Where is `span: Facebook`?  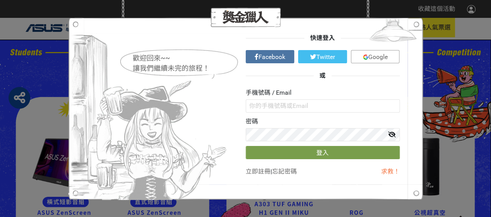 span: Facebook is located at coordinates (272, 57).